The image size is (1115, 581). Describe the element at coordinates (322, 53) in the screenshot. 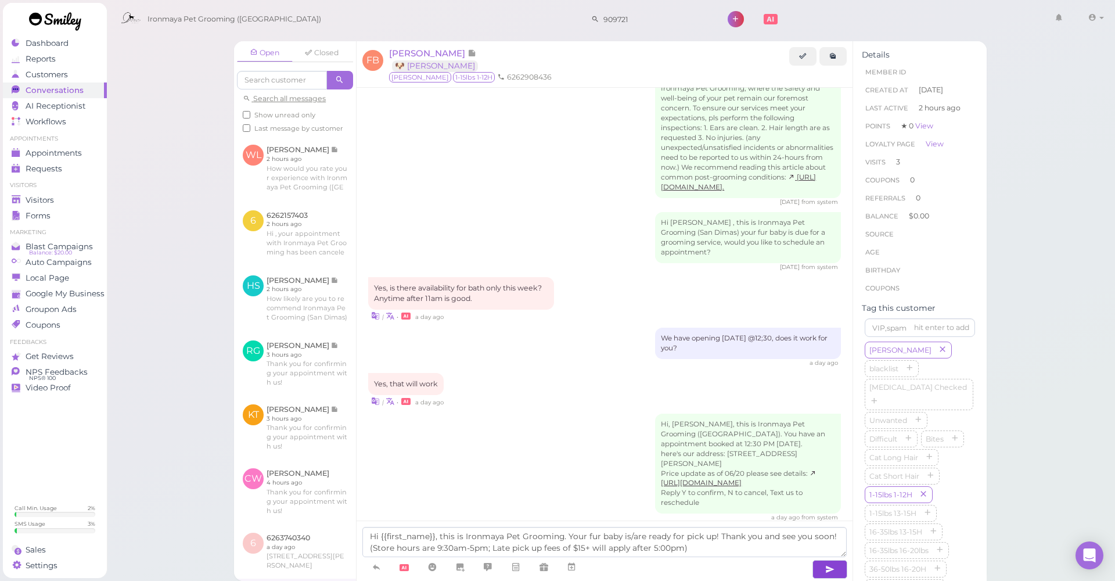

I see `a: Closed` at that location.